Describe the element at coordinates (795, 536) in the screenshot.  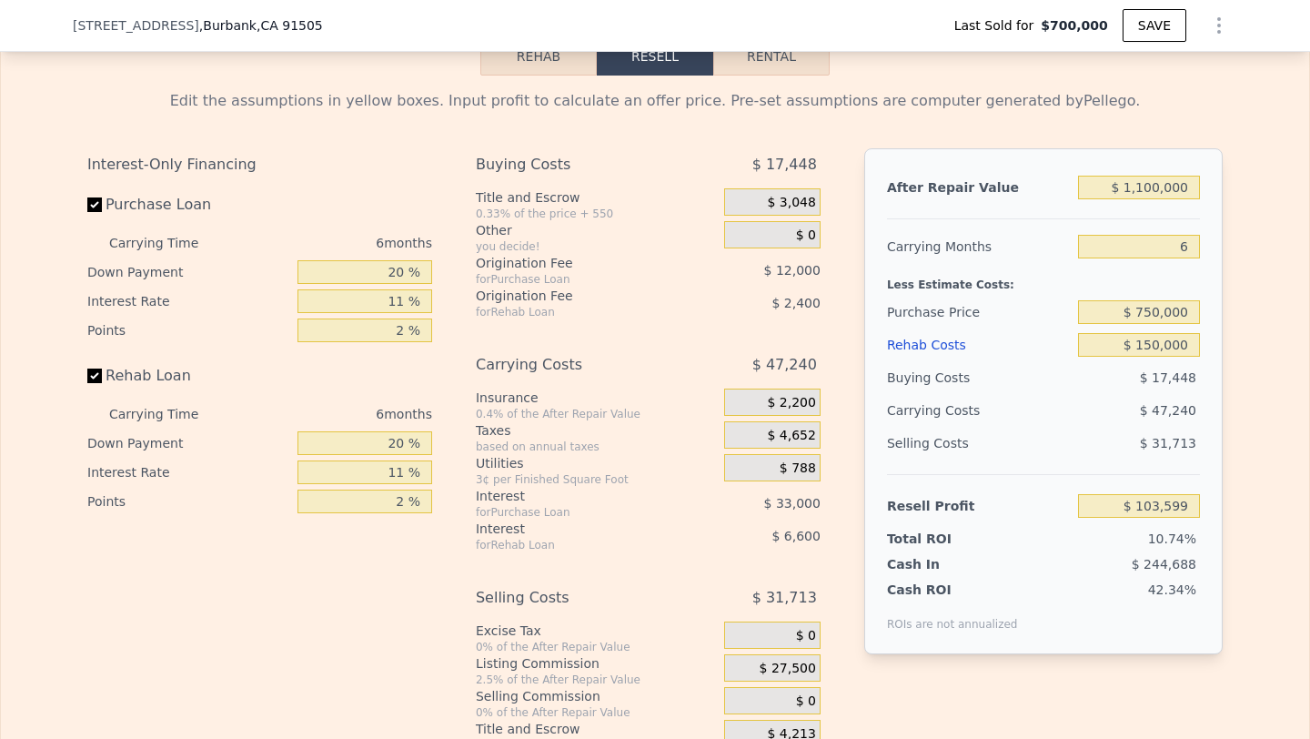
I see `span: $ 6,600` at that location.